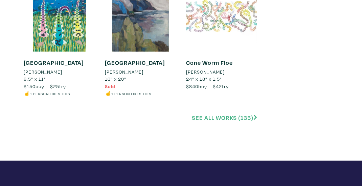 The width and height of the screenshot is (362, 186). Describe the element at coordinates (35, 79) in the screenshot. I see `span: 8.5" x 11"` at that location.